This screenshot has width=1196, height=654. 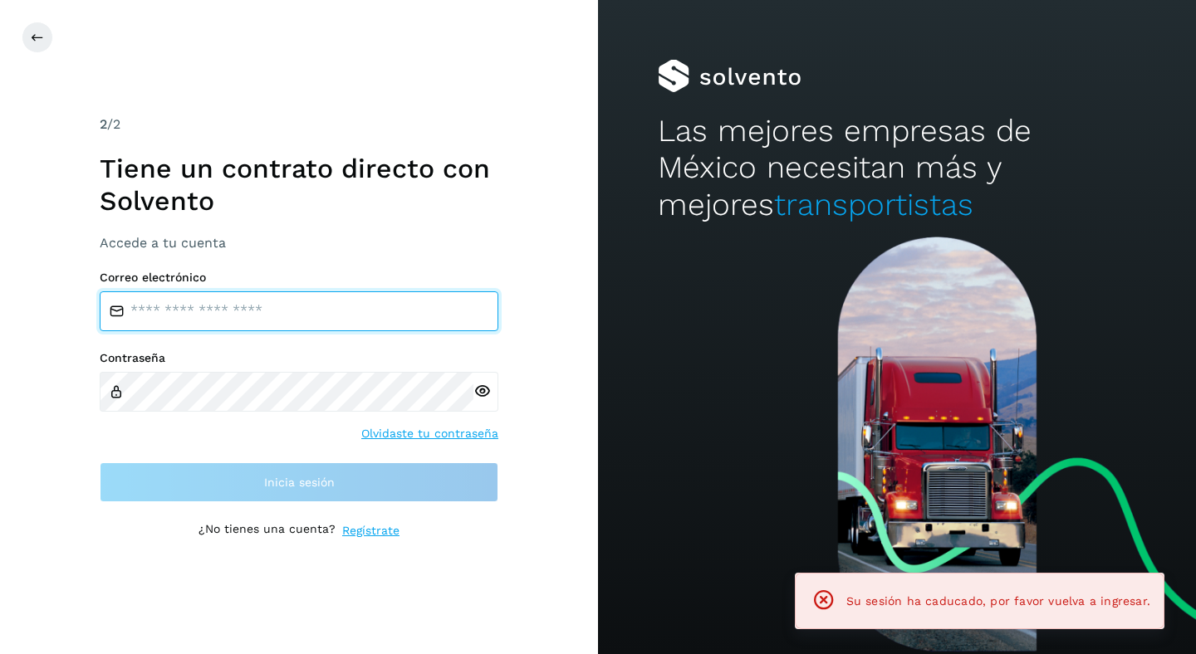 I want to click on p: ¿No tienes una cuenta?, so click(x=267, y=531).